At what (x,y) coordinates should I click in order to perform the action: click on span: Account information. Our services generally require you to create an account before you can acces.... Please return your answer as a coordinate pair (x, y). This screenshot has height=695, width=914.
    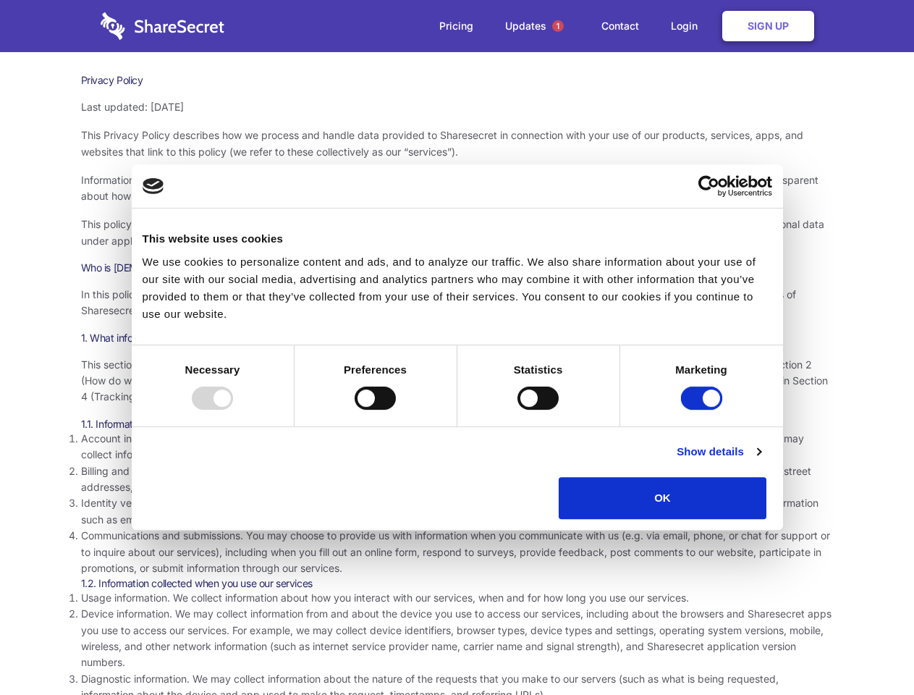
    Looking at the image, I should click on (442, 446).